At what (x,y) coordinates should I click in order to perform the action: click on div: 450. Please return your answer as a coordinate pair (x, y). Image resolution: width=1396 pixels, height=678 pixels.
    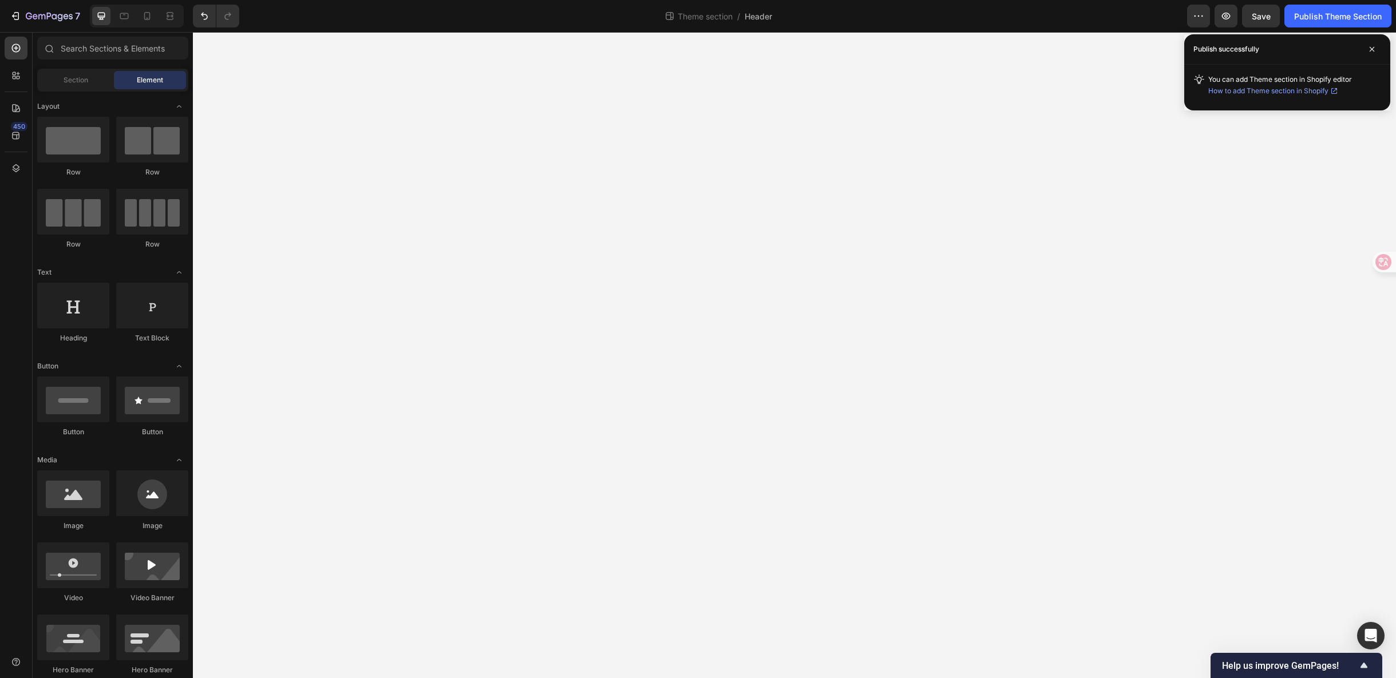
    Looking at the image, I should click on (19, 127).